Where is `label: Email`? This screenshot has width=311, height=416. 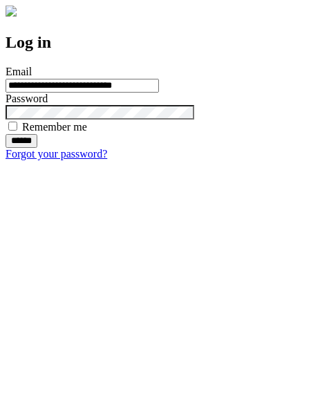 label: Email is located at coordinates (19, 71).